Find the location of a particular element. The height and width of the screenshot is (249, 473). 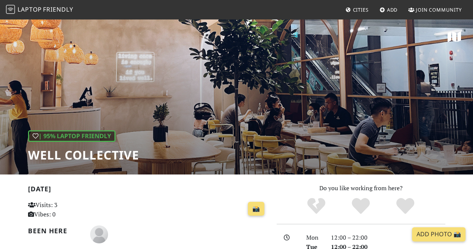

div: Definitely! is located at coordinates (405, 206).